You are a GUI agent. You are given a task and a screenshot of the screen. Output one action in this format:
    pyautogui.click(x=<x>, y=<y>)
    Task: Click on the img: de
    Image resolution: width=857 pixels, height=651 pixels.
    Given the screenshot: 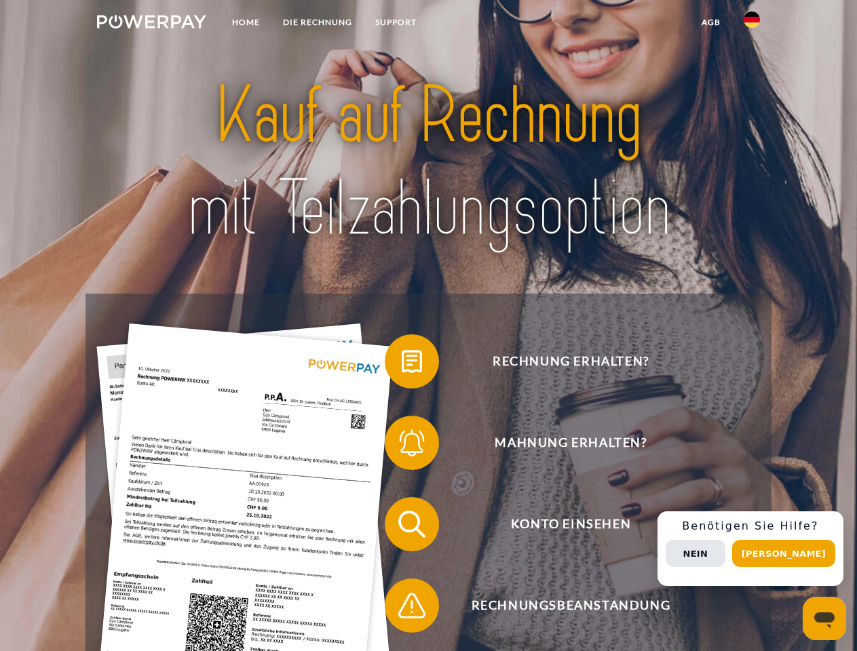 What is the action you would take?
    pyautogui.click(x=752, y=20)
    